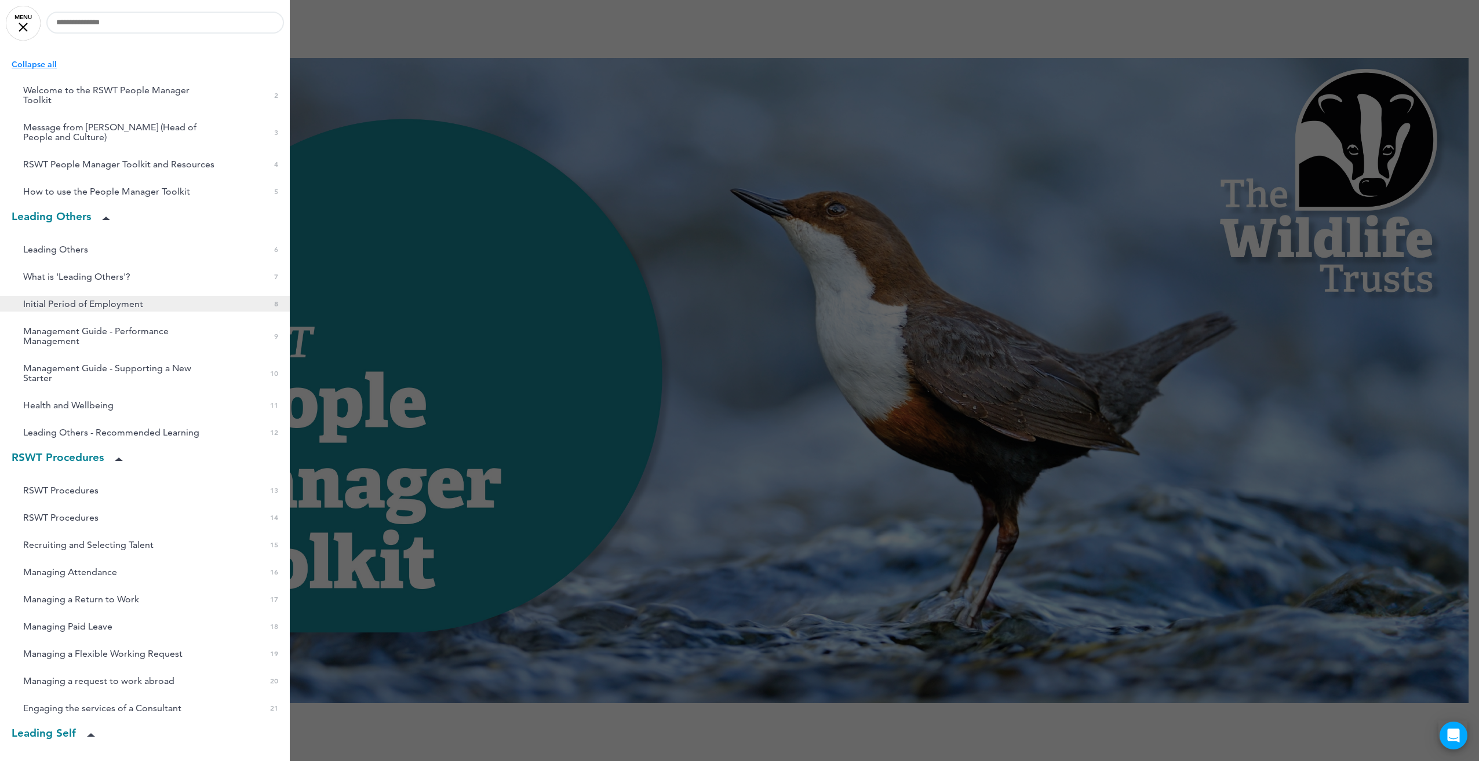 The image size is (1479, 761). I want to click on span: Managing a Return to Work, so click(81, 599).